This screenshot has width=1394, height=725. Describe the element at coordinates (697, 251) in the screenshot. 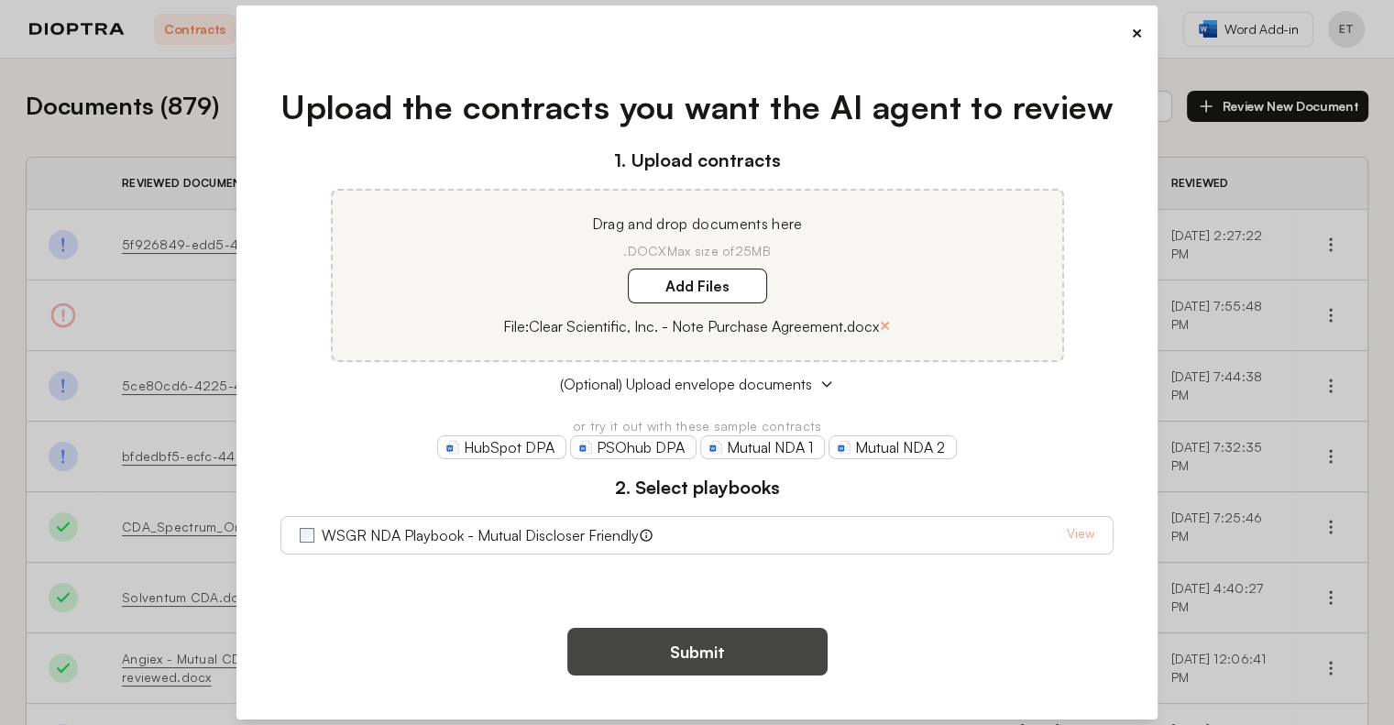

I see `p: .DOCX Max size of 25MB` at that location.